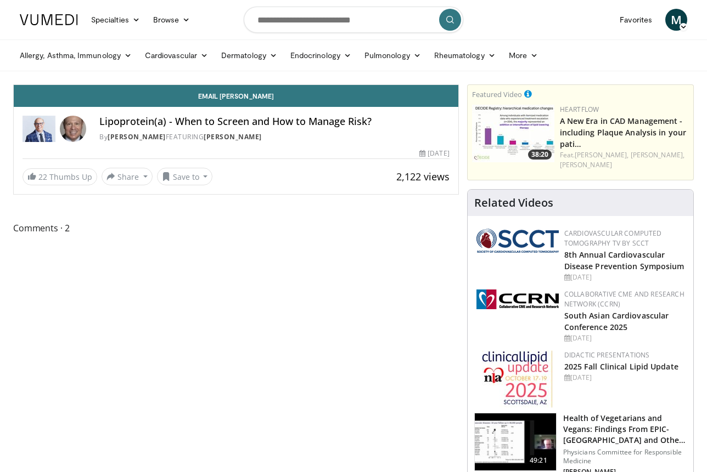 The width and height of the screenshot is (707, 472). I want to click on span: 49:21, so click(538, 461).